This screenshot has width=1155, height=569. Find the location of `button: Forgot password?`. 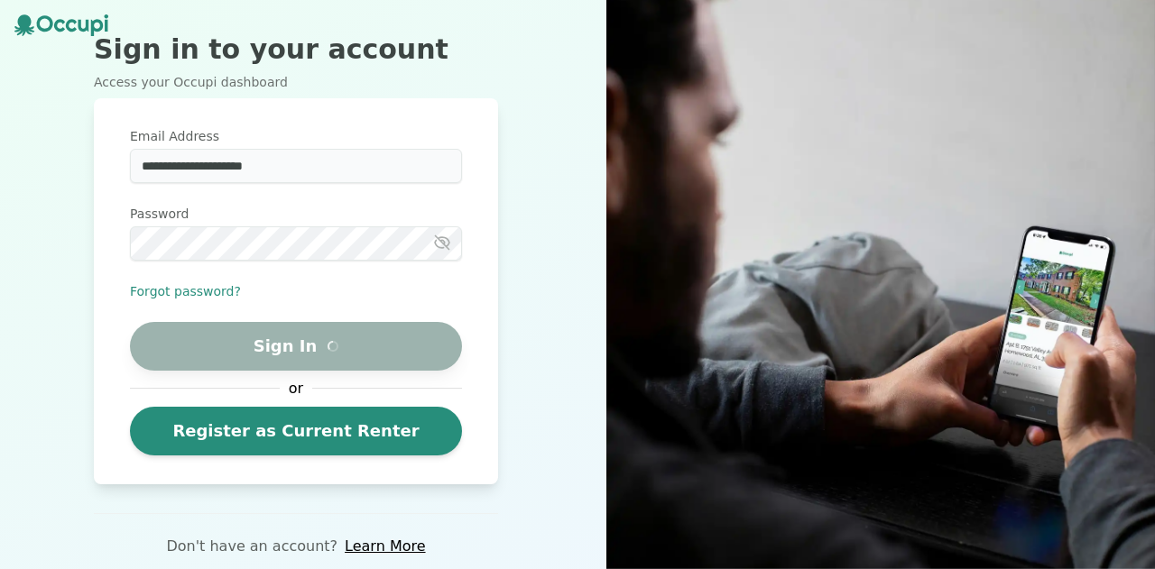

button: Forgot password? is located at coordinates (185, 291).